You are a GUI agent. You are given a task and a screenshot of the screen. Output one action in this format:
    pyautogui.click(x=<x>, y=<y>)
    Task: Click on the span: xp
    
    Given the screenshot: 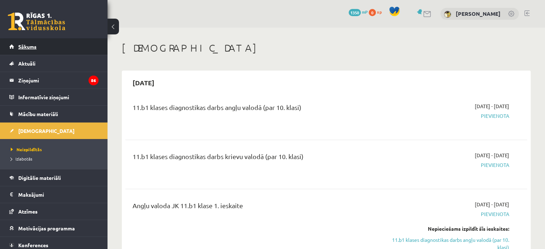 What is the action you would take?
    pyautogui.click(x=379, y=12)
    